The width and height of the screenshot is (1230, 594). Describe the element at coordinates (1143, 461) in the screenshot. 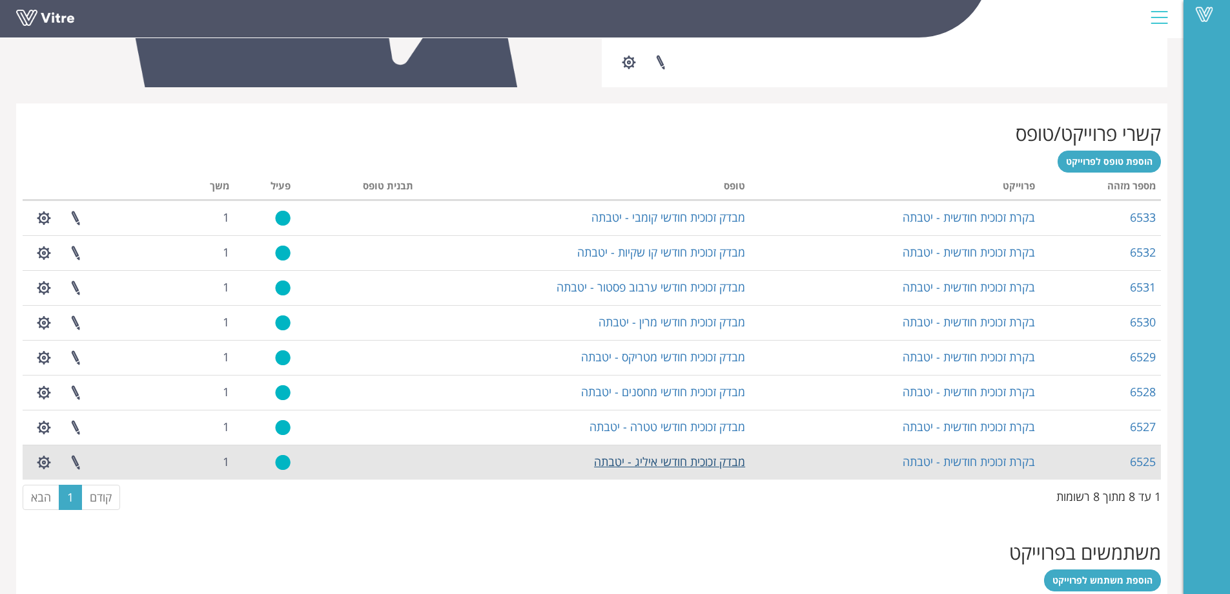

I see `a: 6525` at that location.